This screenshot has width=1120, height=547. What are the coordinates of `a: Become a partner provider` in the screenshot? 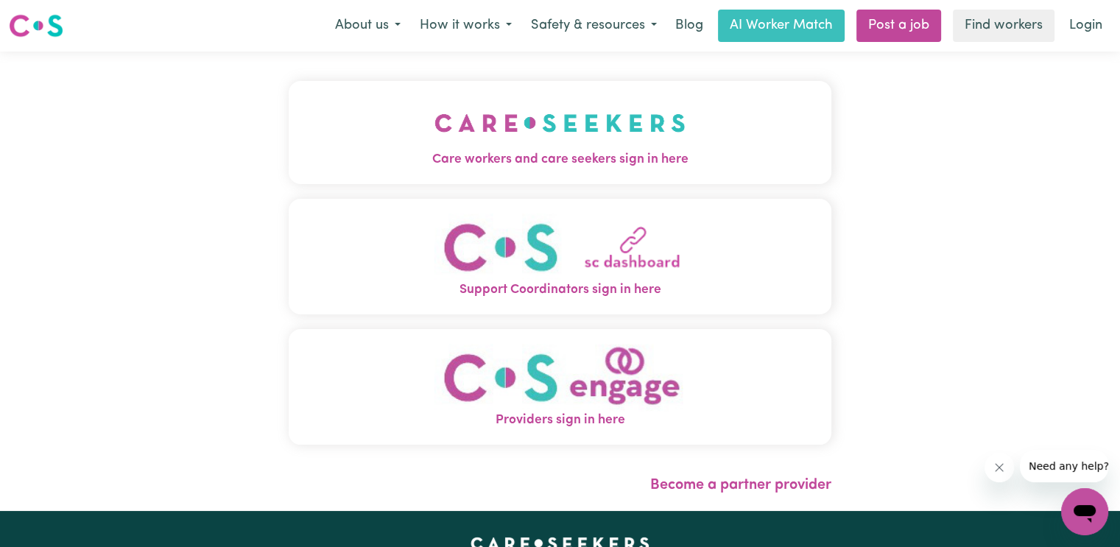 It's located at (741, 485).